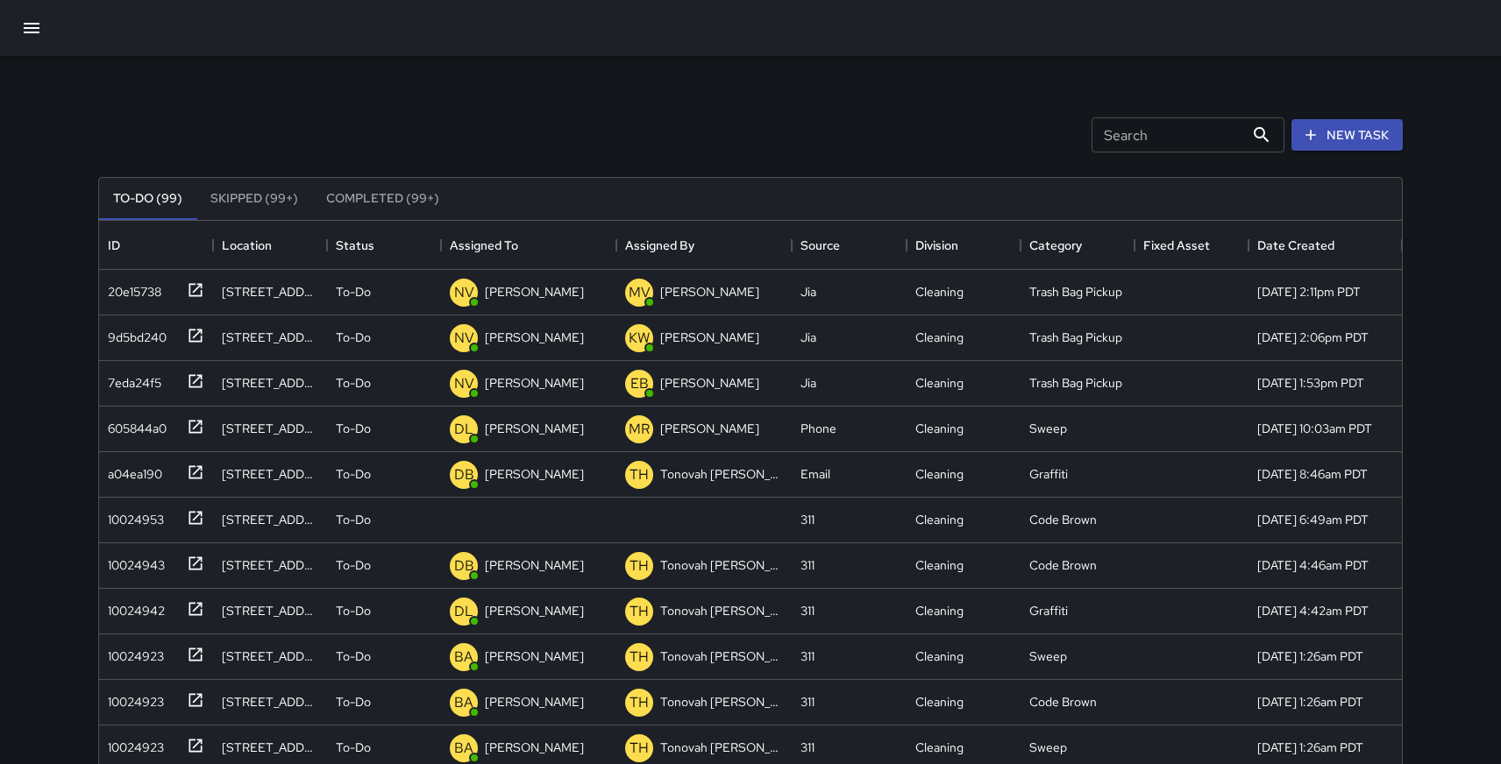 The height and width of the screenshot is (764, 1501). Describe the element at coordinates (270, 474) in the screenshot. I see `div: 1100 Folsom Street` at that location.